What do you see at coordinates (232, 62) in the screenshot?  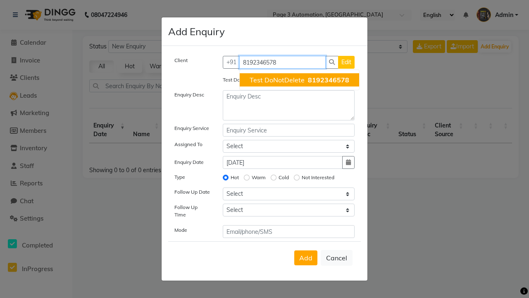 I see `button: +91` at bounding box center [232, 62].